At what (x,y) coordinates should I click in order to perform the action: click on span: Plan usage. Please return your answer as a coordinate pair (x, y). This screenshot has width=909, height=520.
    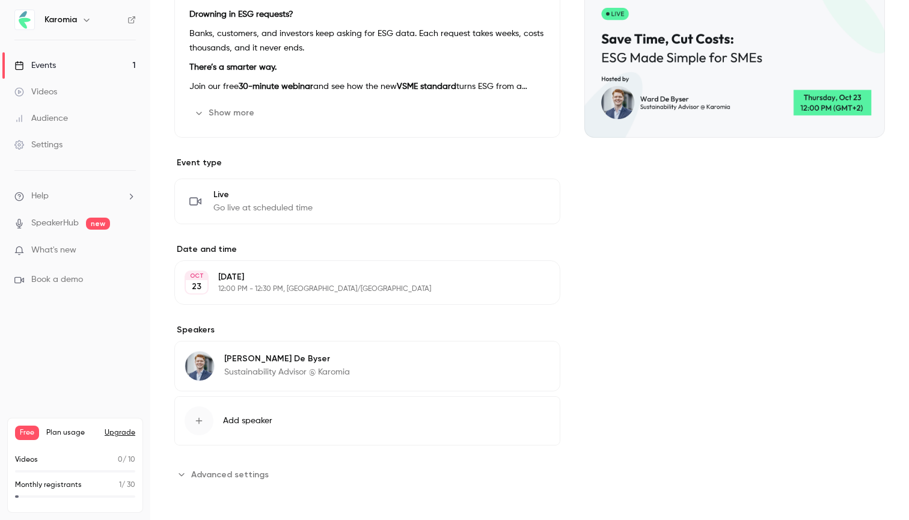
    Looking at the image, I should click on (72, 433).